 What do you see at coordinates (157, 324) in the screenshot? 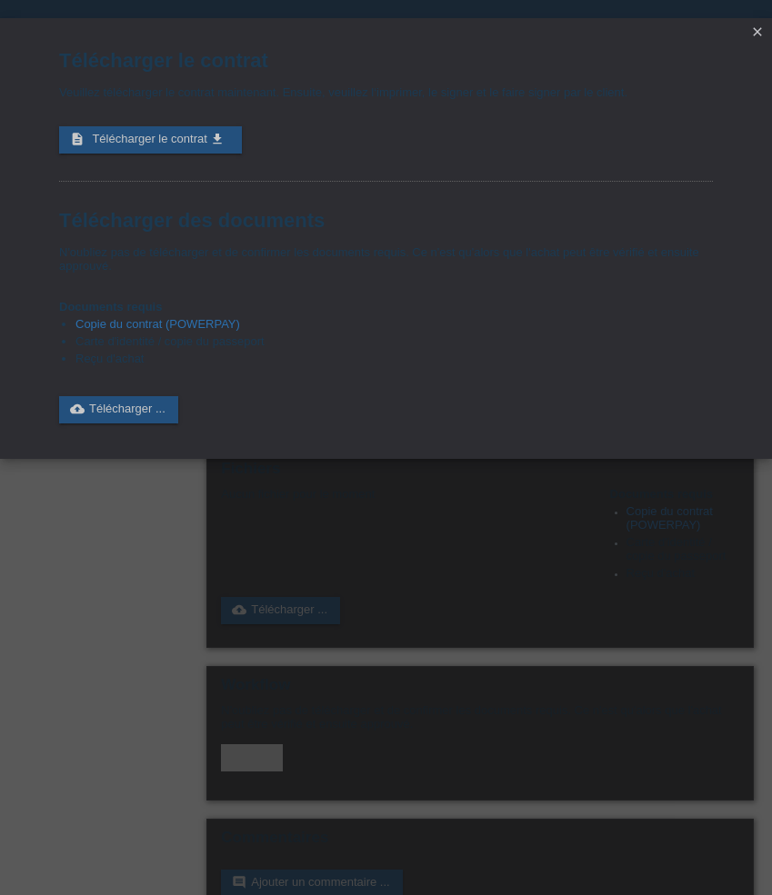
I see `a: Copie du contrat (POWERPAY)` at bounding box center [157, 324].